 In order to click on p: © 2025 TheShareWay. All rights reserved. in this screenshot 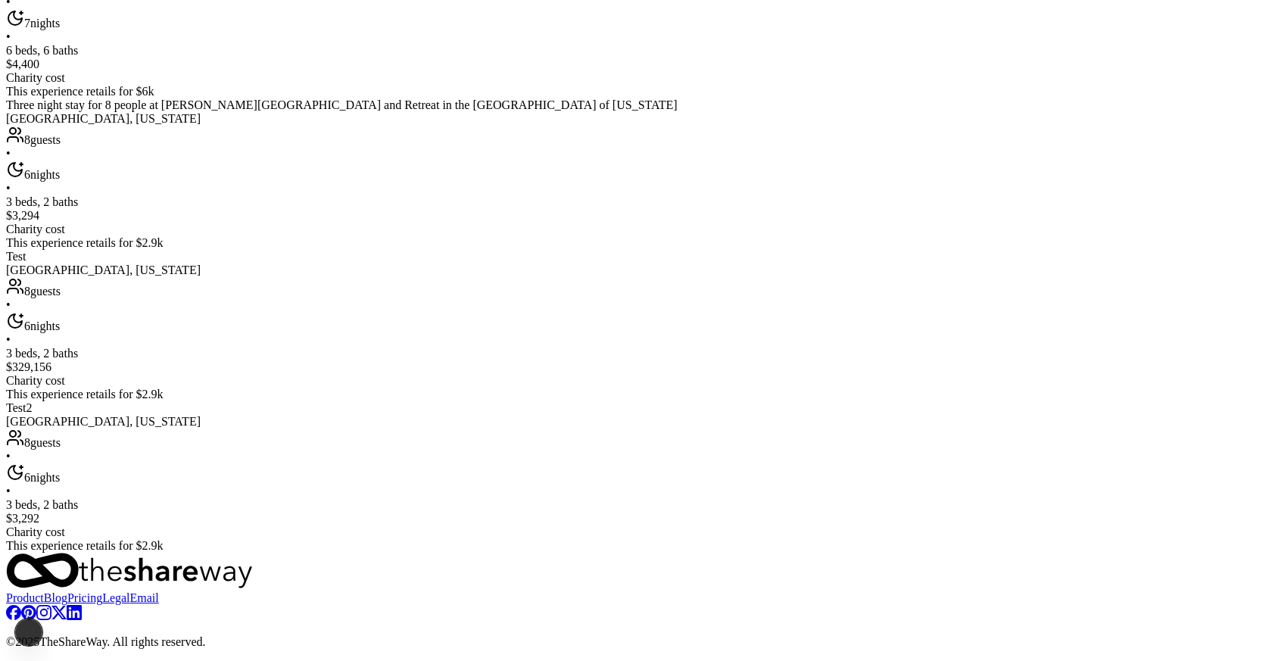, I will do `click(636, 642)`.